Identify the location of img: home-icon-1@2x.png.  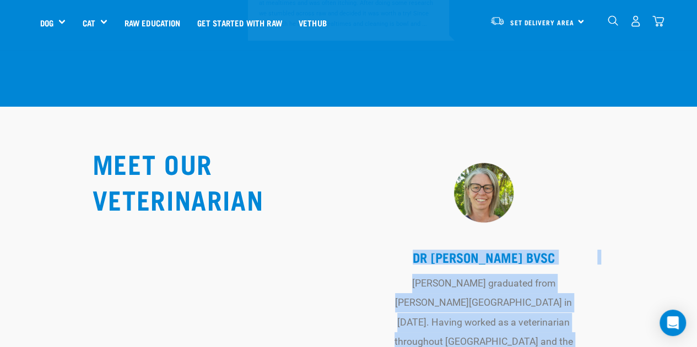
(612, 20).